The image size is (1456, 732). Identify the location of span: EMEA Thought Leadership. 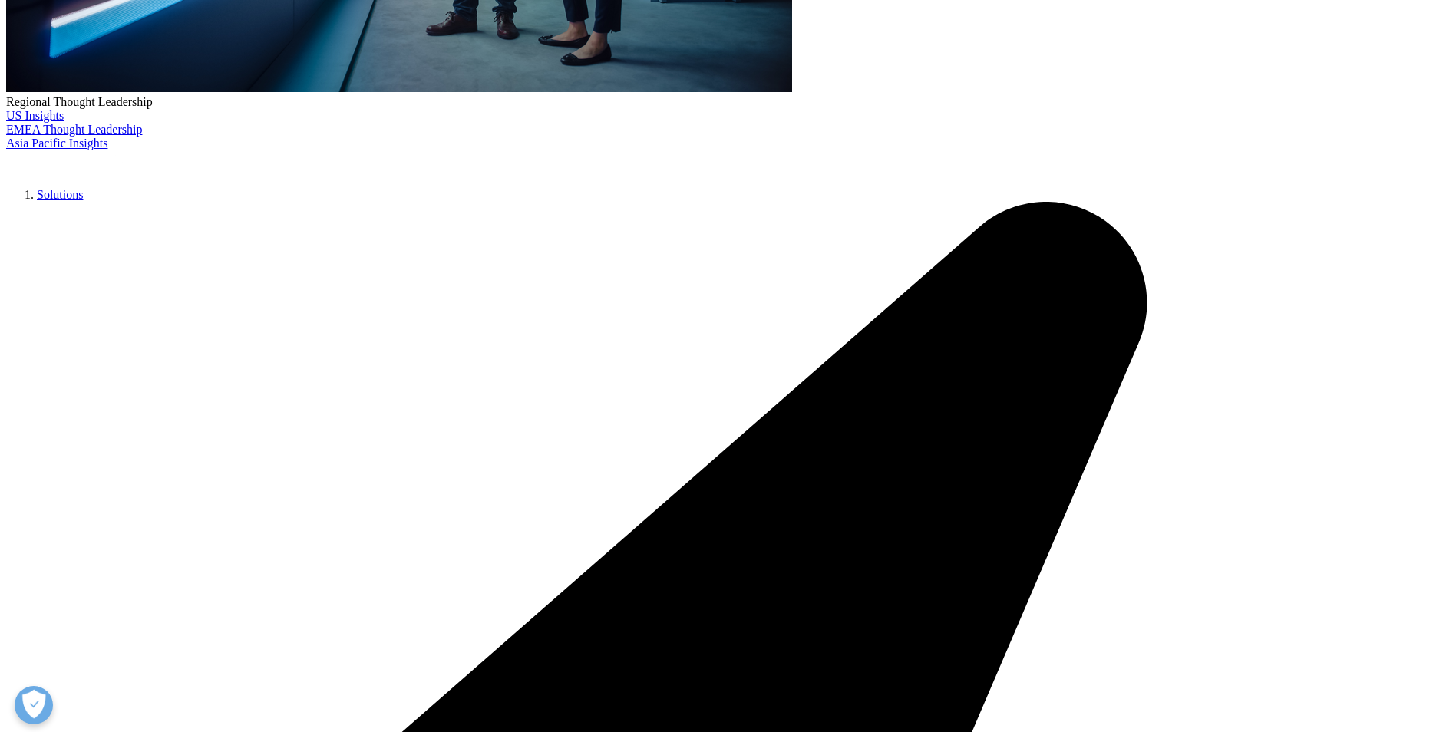
(74, 129).